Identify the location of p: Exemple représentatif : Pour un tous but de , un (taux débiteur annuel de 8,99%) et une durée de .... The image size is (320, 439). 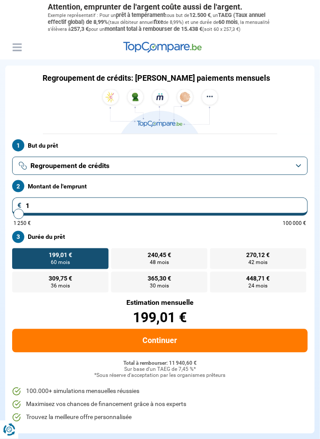
(160, 22).